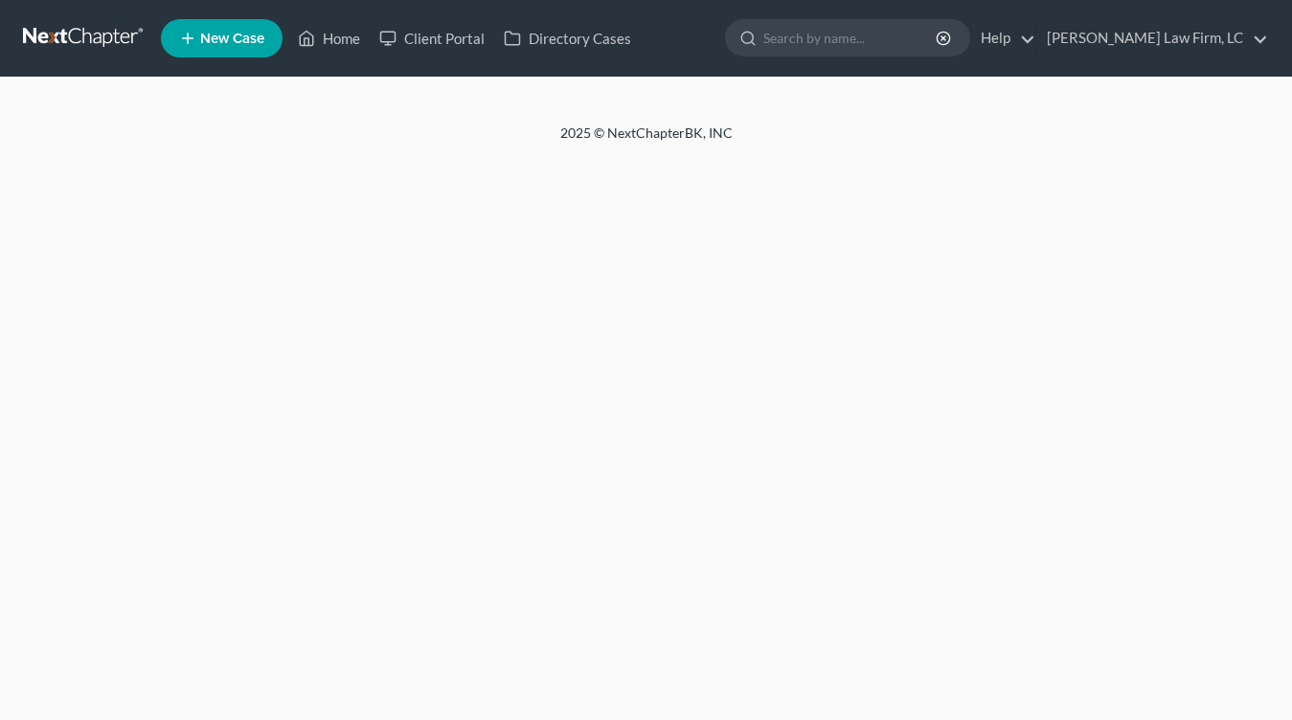 The height and width of the screenshot is (720, 1292). I want to click on span: New Case, so click(232, 38).